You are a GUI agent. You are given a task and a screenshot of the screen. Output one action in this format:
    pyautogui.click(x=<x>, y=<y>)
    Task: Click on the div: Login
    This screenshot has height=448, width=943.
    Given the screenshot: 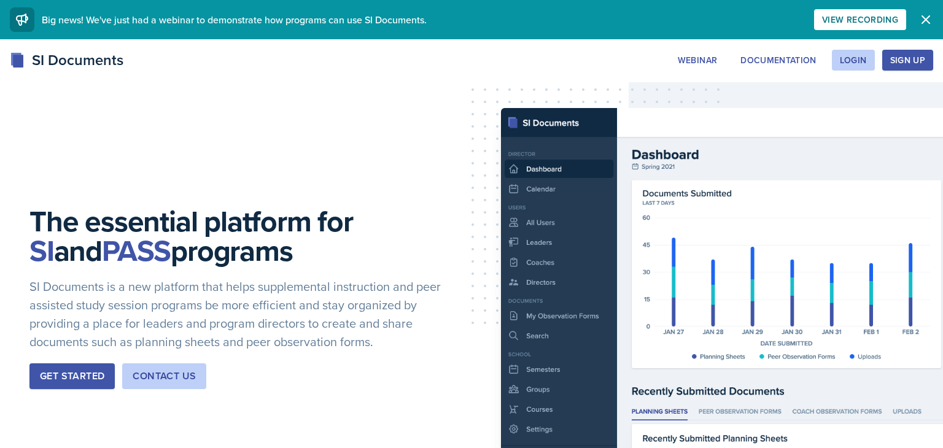 What is the action you would take?
    pyautogui.click(x=854, y=60)
    